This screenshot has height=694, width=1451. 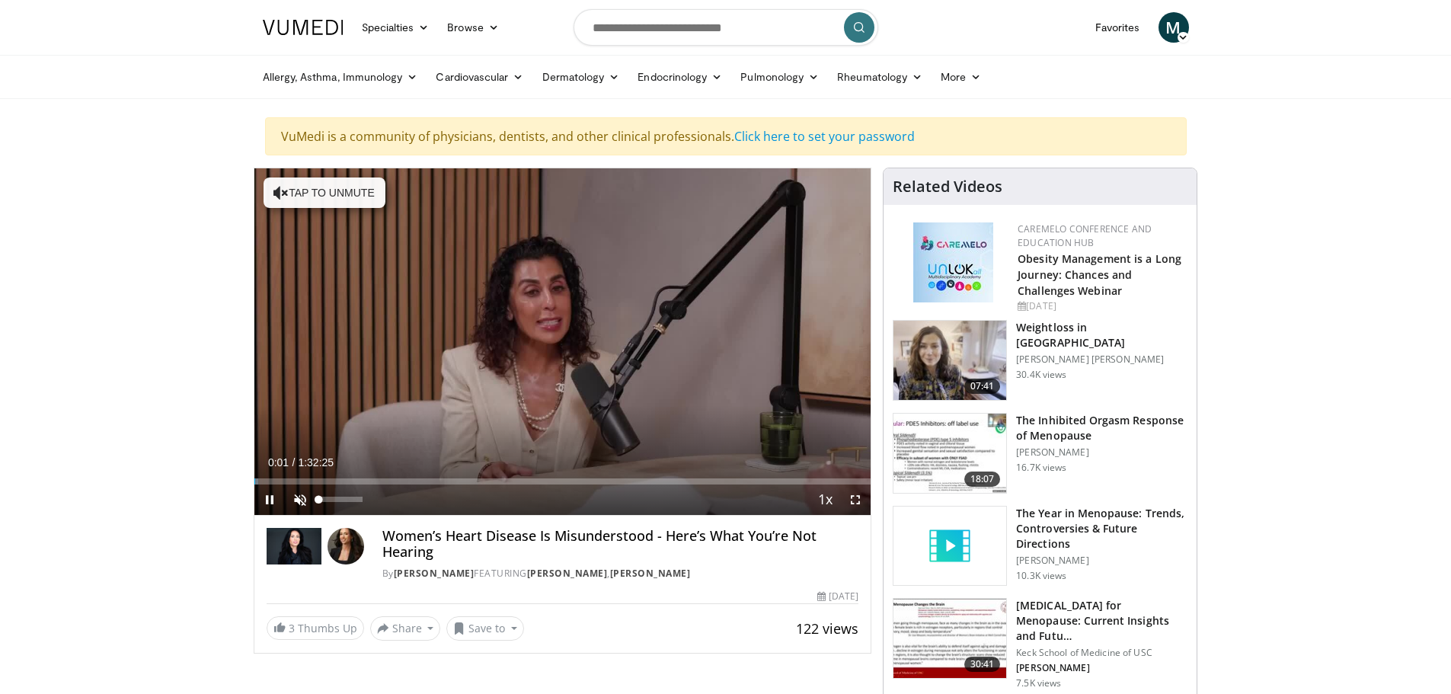 I want to click on img: Dr. Gabrielle Lyon, so click(x=294, y=546).